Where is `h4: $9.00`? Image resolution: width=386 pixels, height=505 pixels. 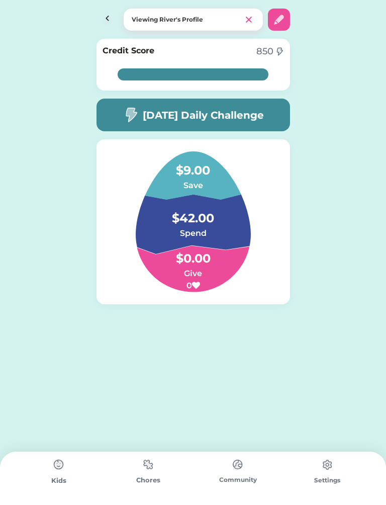 h4: $9.00 is located at coordinates (193, 165).